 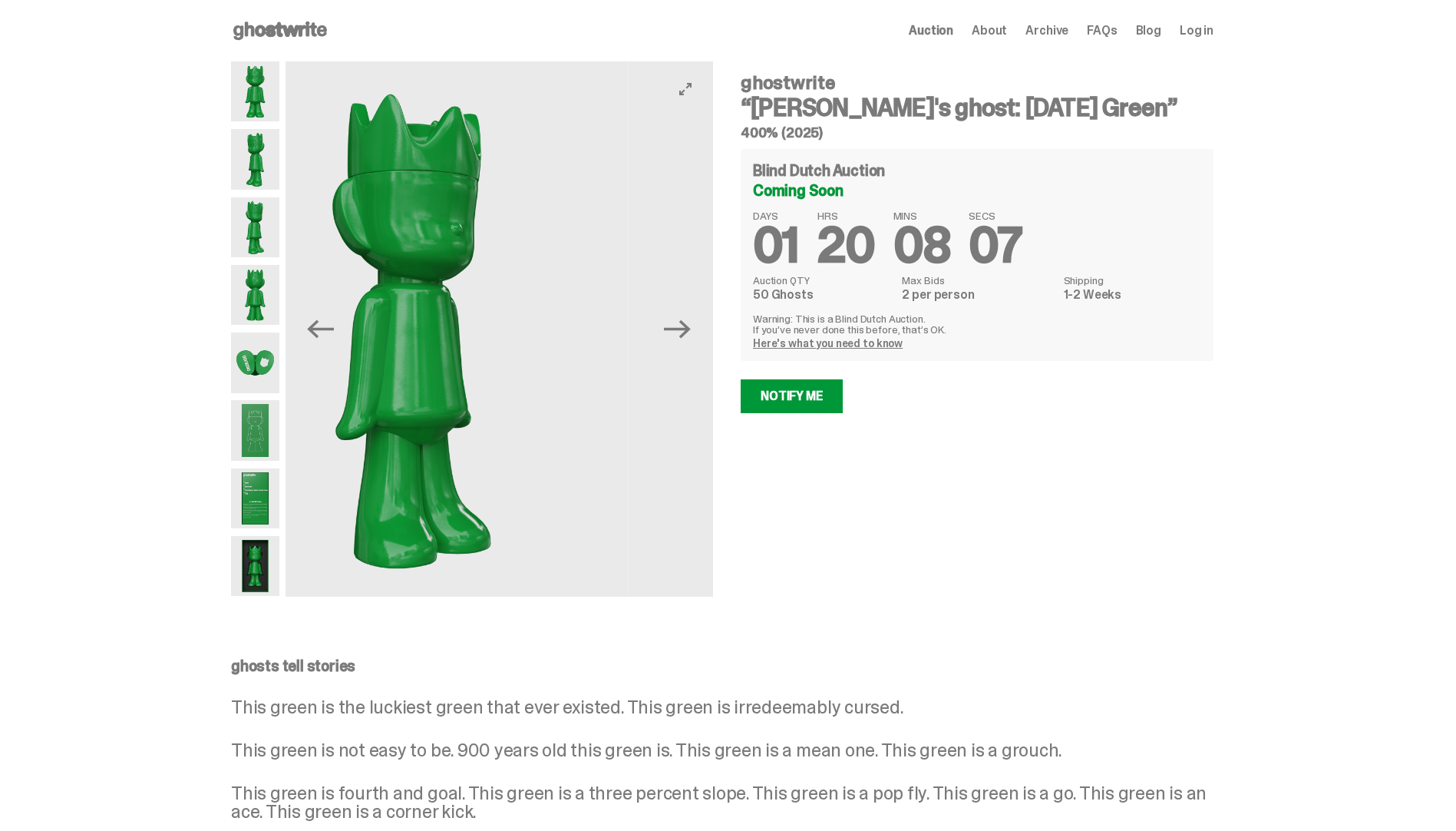 I want to click on dd: 50 Ghosts, so click(x=823, y=295).